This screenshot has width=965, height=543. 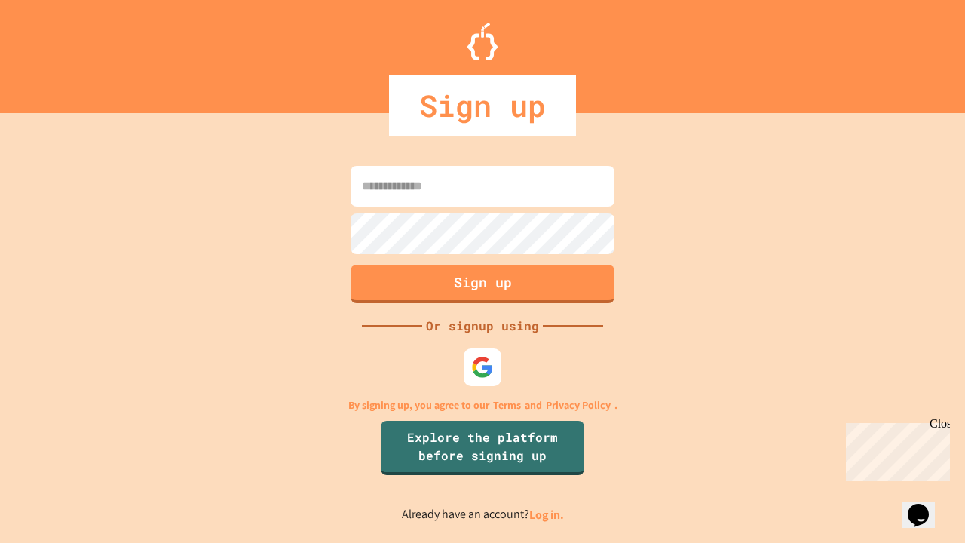 What do you see at coordinates (483, 283) in the screenshot?
I see `button: Sign up` at bounding box center [483, 283].